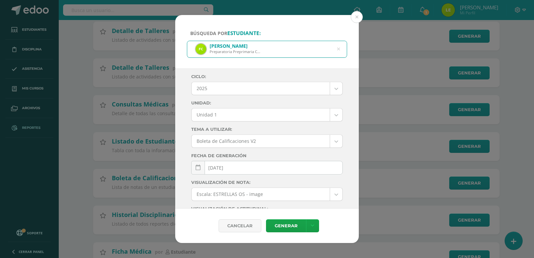 The image size is (534, 258). What do you see at coordinates (267, 141) in the screenshot?
I see `a: Boleta de Calificaciones V2` at bounding box center [267, 141].